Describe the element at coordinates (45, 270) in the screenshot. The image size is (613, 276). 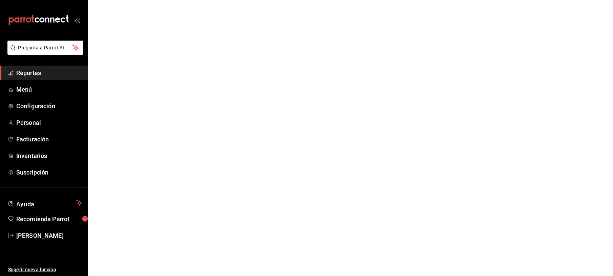
I see `span: Sugerir nueva función` at that location.